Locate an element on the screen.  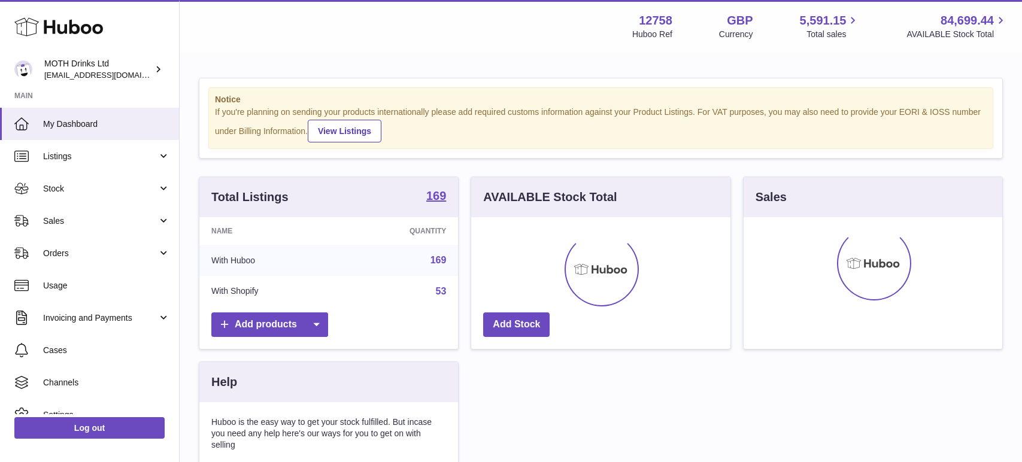
a: Add Stock is located at coordinates (516, 324).